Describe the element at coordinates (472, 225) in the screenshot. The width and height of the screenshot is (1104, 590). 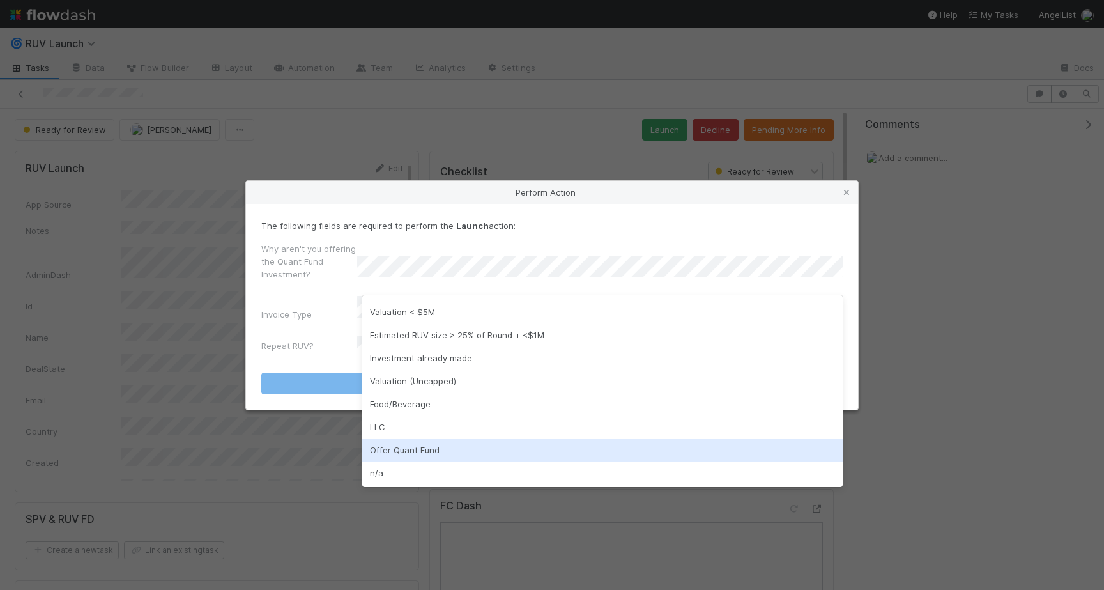
I see `strong: Launch` at that location.